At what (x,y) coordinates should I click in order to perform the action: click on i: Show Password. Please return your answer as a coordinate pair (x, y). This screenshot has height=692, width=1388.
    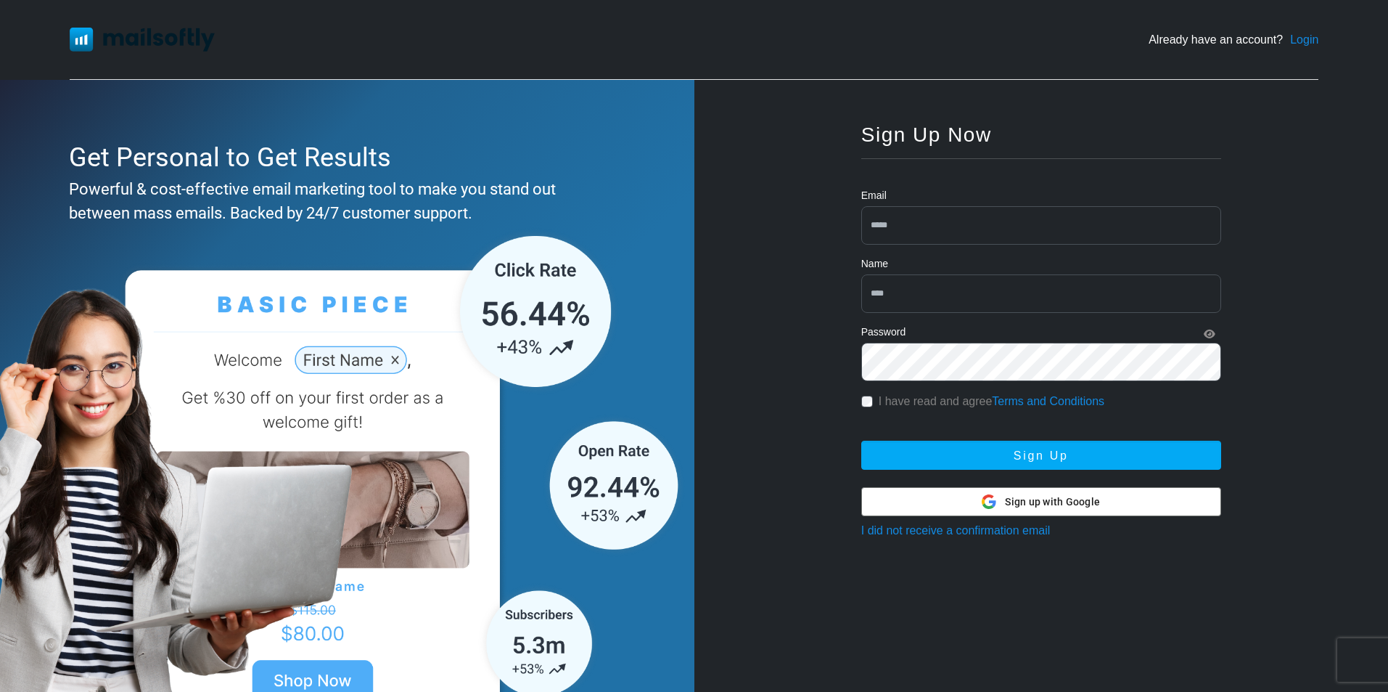
    Looking at the image, I should click on (1210, 334).